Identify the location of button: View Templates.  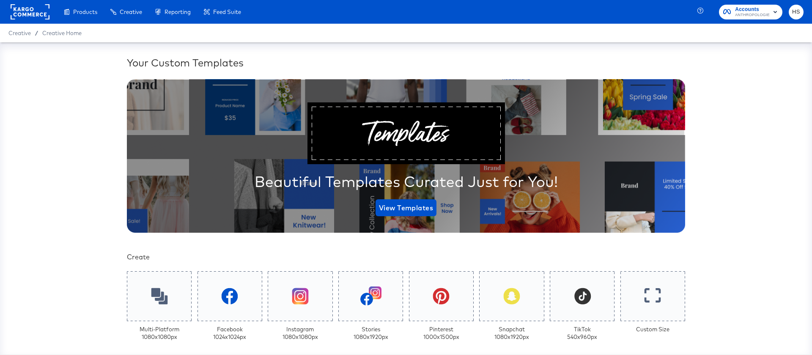
(406, 208).